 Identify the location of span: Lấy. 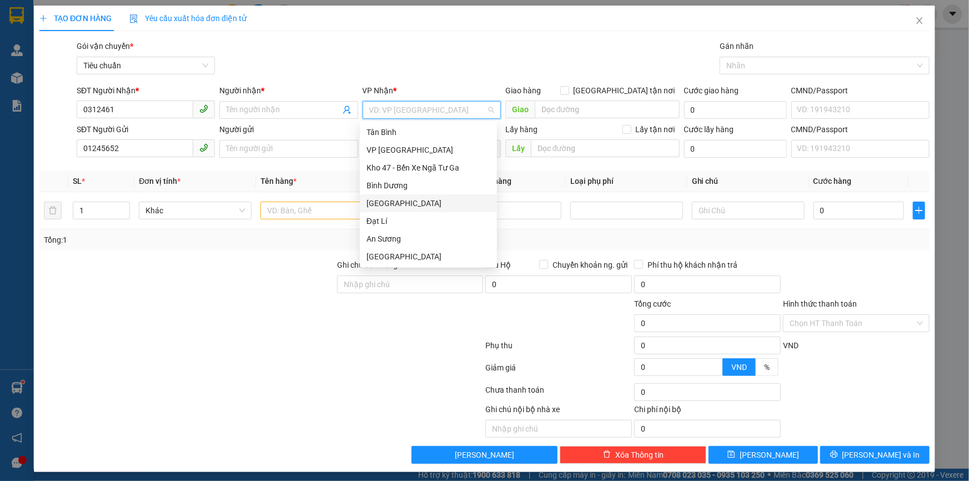
(518, 148).